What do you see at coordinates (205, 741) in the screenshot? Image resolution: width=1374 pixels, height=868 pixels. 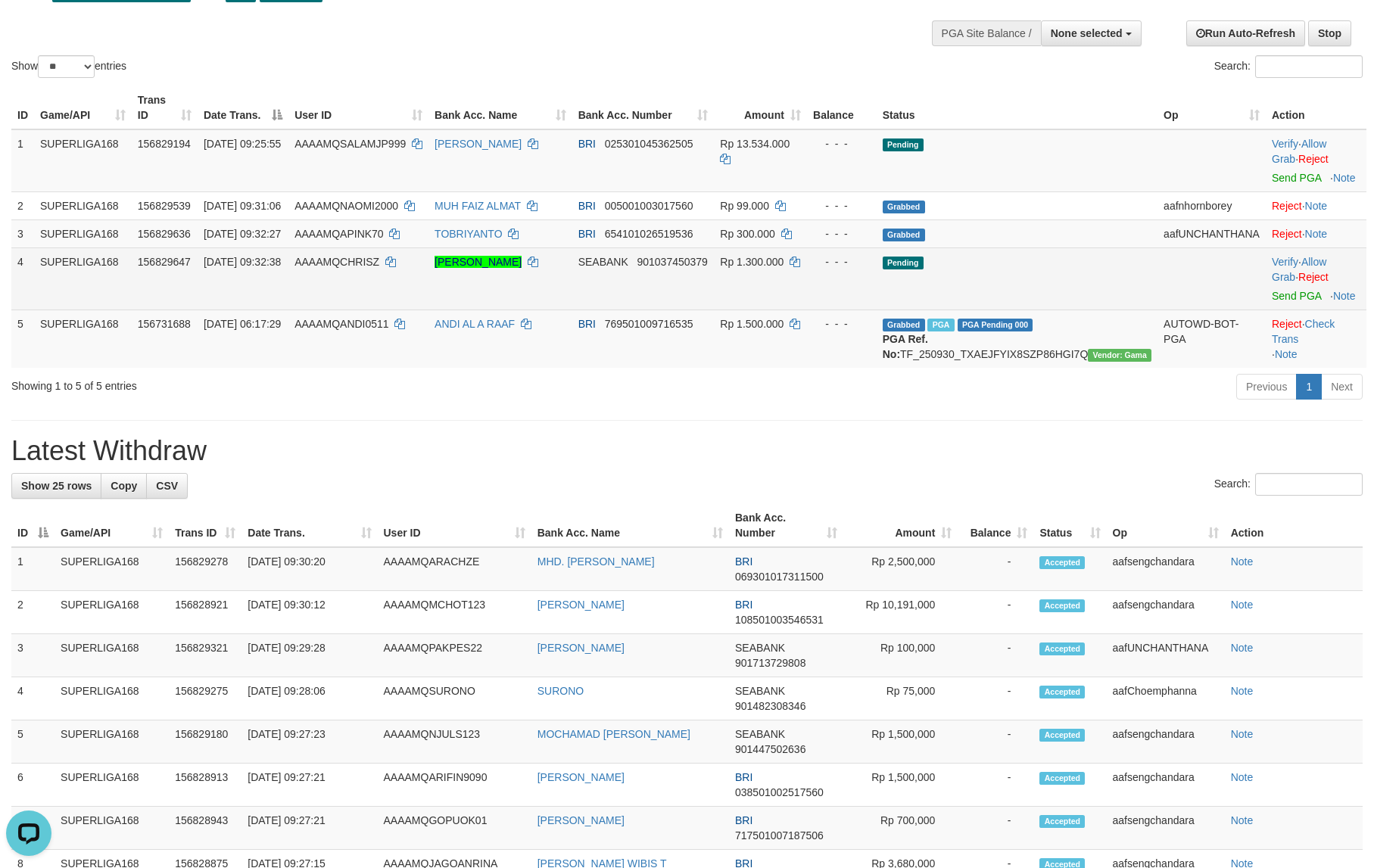 I see `td: 156829180` at bounding box center [205, 741].